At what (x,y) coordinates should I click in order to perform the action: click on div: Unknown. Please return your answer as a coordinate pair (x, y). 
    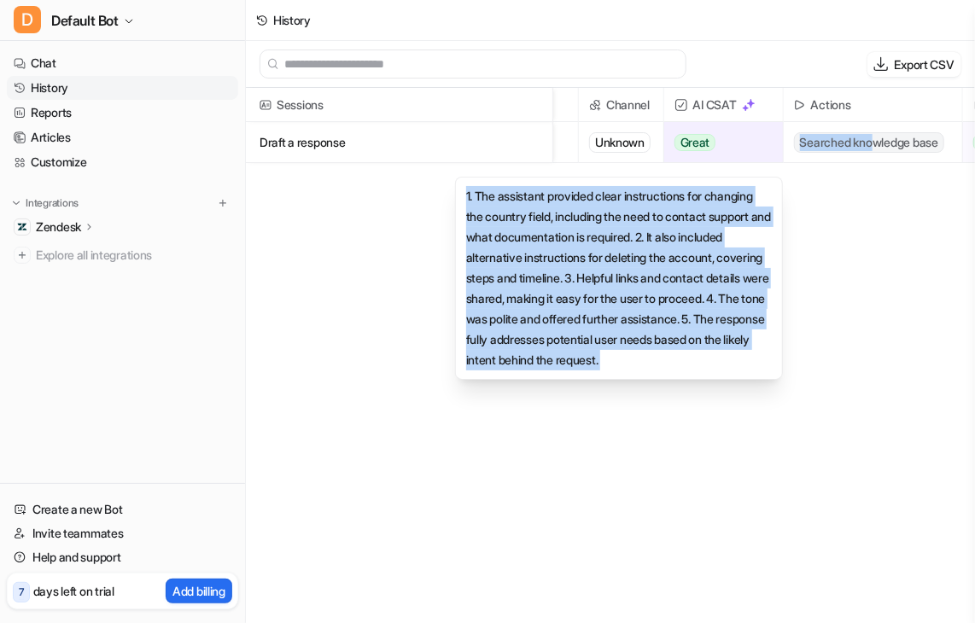
    Looking at the image, I should click on (620, 143).